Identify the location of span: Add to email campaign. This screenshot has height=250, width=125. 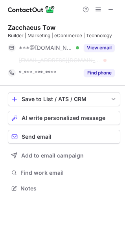
(52, 156).